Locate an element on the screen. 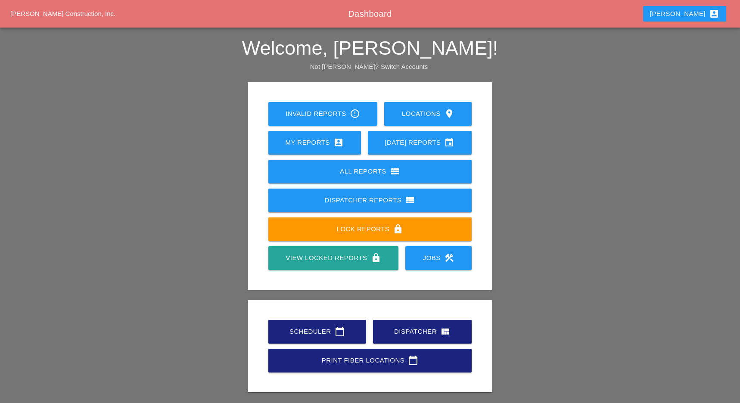  a: Invalid Reports is located at coordinates (323, 114).